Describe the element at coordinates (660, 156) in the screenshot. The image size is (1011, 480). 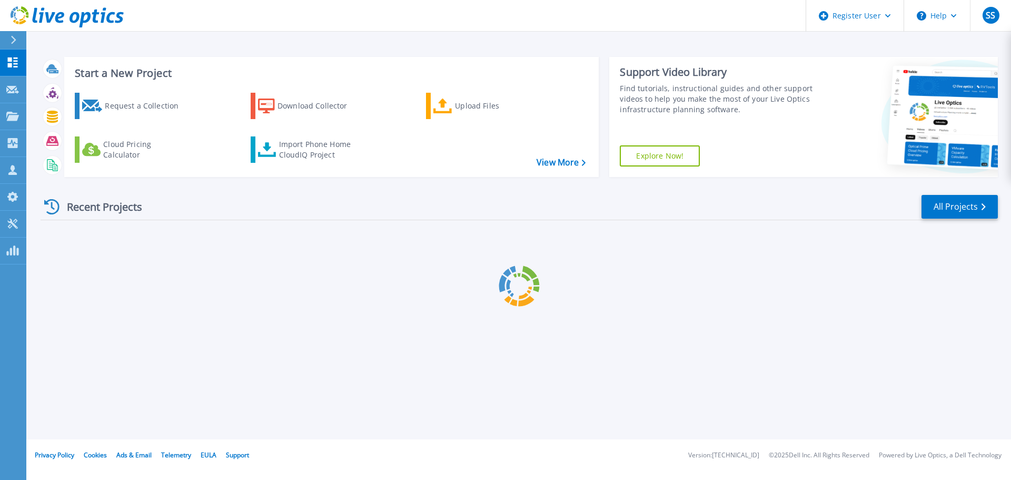
I see `a: Explore Now!` at that location.